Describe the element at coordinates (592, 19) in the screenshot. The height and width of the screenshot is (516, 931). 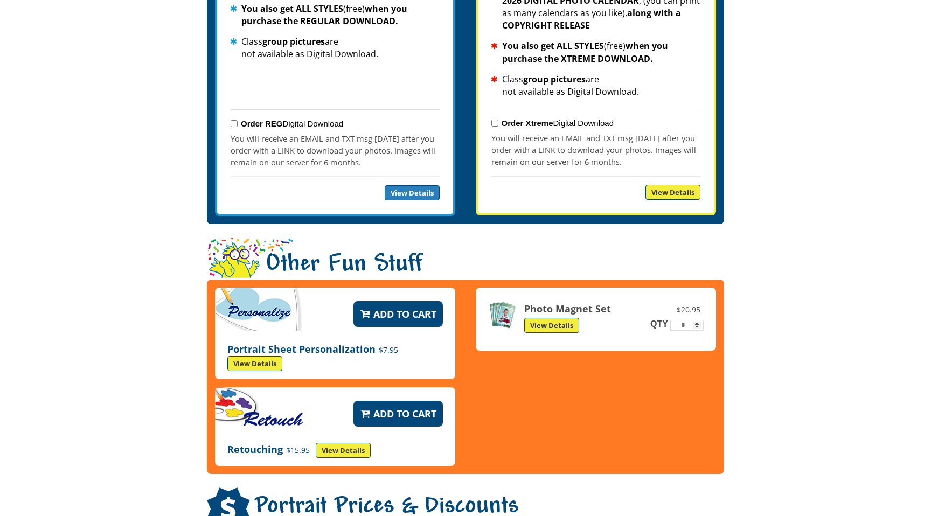
I see `strong: along with a COPYRIGHT RELEASE` at that location.